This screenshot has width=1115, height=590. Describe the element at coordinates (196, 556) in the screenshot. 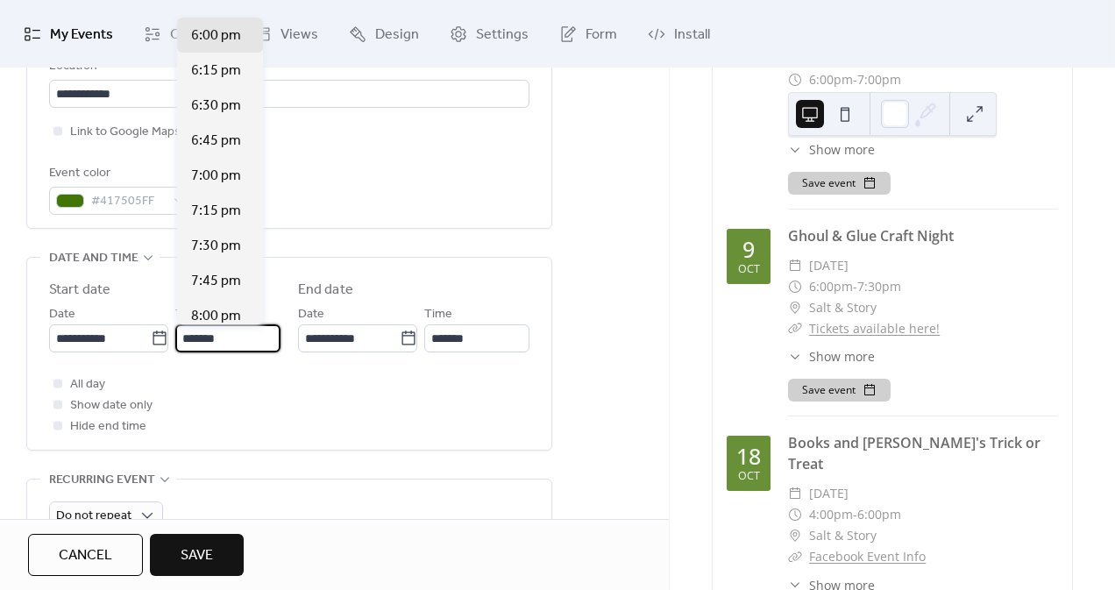

I see `span: Save` at that location.